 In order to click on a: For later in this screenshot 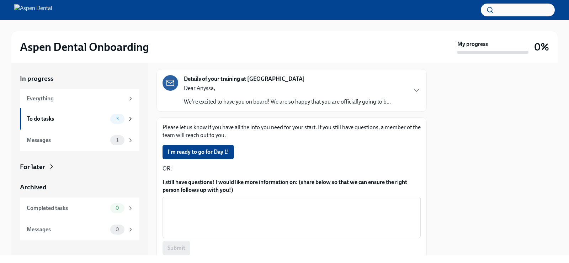, I will do `click(80, 167)`.